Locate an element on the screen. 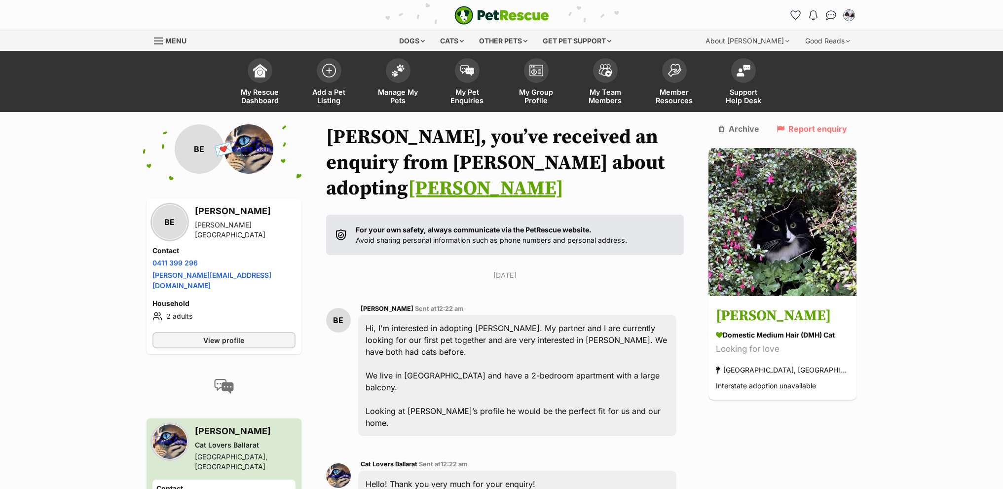 Image resolution: width=1003 pixels, height=489 pixels. span: Add a Pet Listing is located at coordinates (329, 96).